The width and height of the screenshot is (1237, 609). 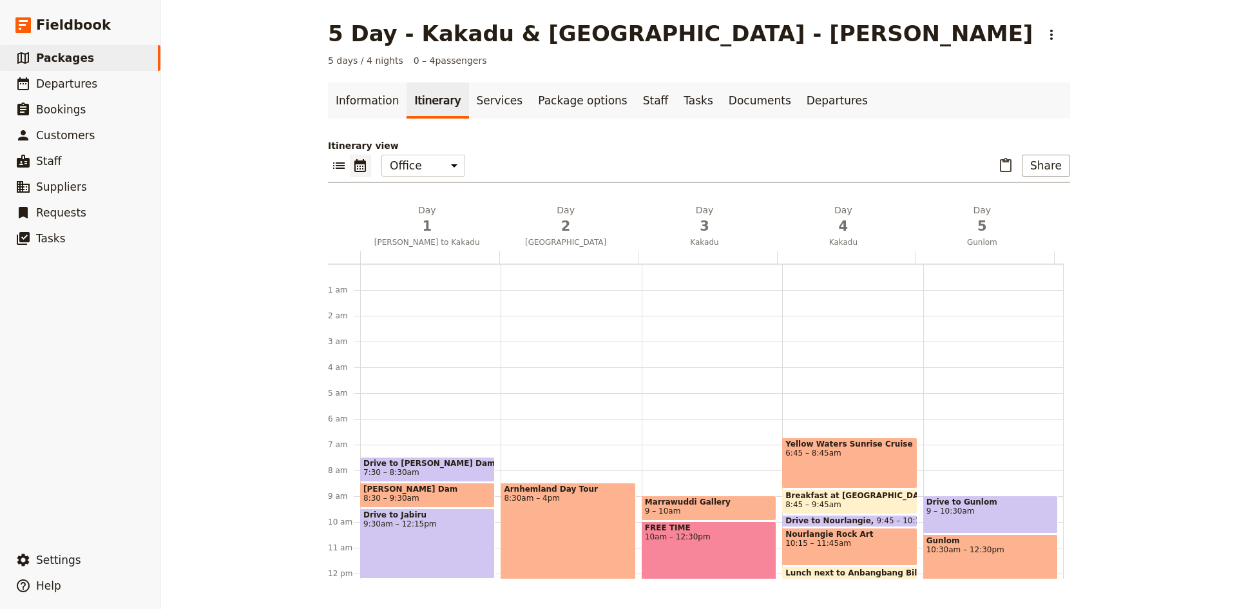 I want to click on div: 2 am, so click(x=344, y=316).